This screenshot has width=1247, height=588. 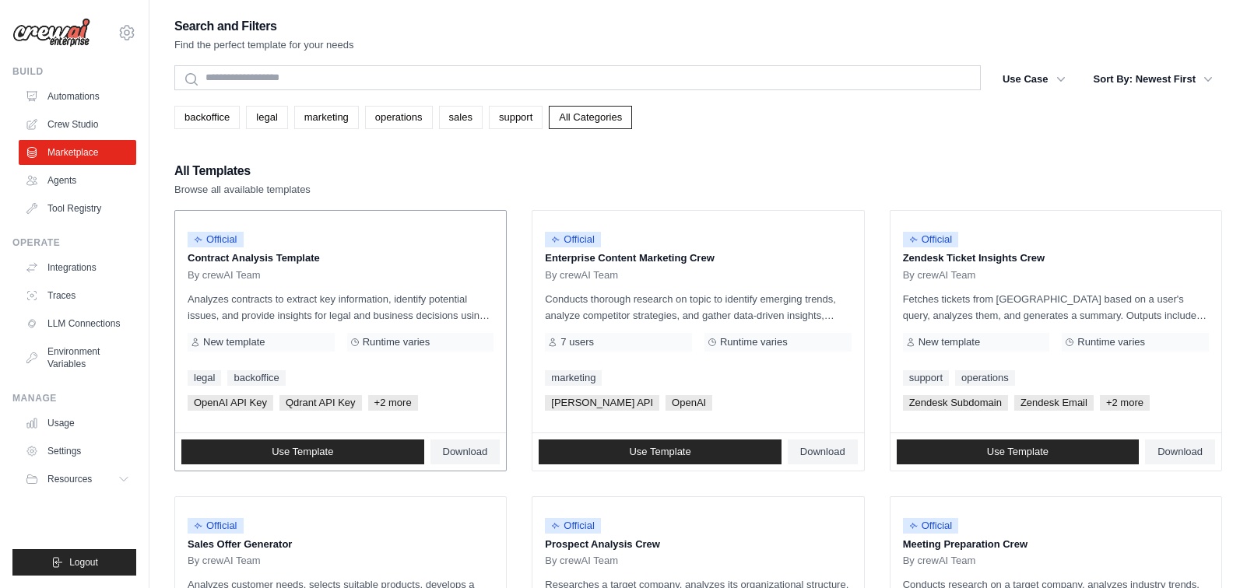 I want to click on span: Qdrant API Key, so click(x=321, y=403).